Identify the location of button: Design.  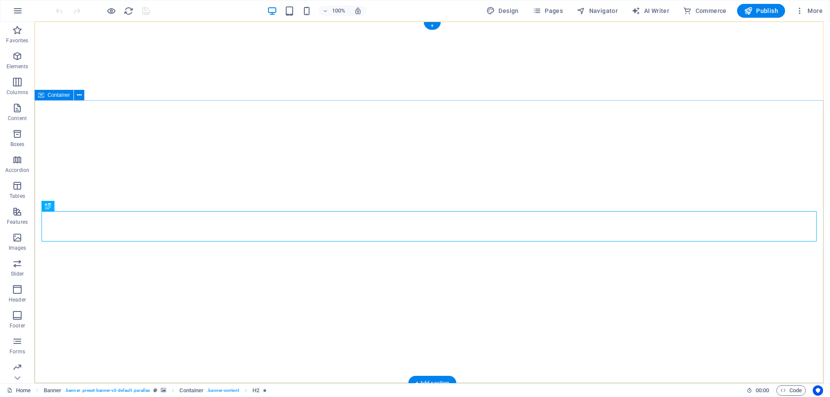
(502, 11).